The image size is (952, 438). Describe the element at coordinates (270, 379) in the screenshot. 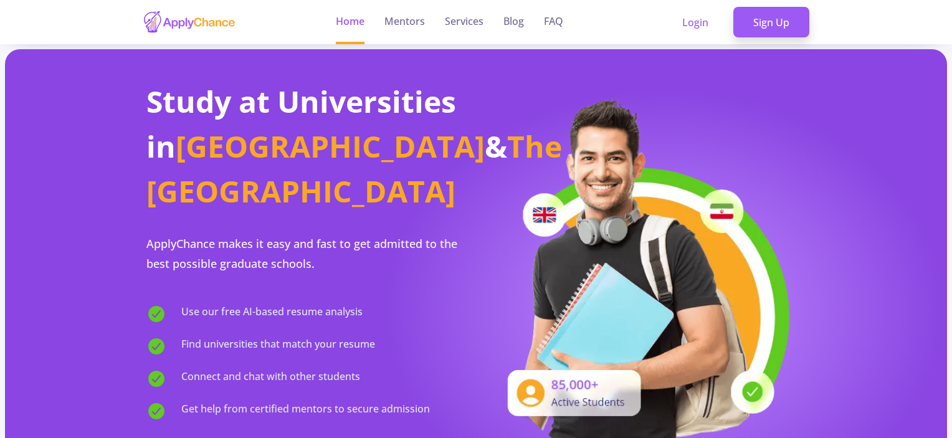

I see `span: Connect and chat with other students` at that location.